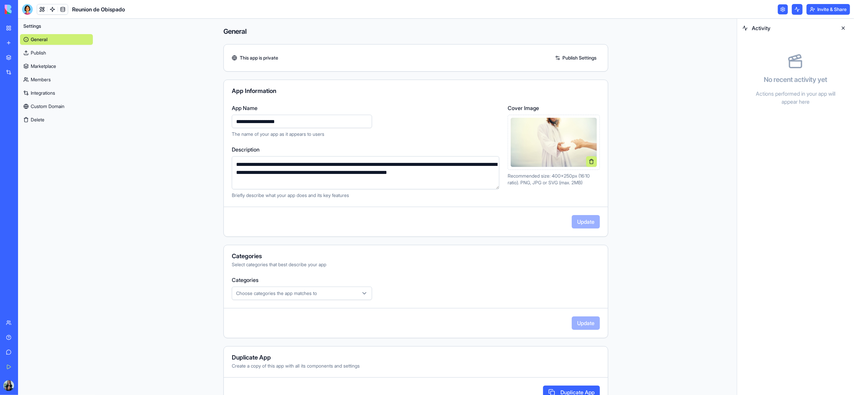  What do you see at coordinates (554, 179) in the screenshot?
I see `p: Recommended size: 400x250px (16:10 ratio). PNG, JPG or SVG (max. 2MB)` at bounding box center [554, 179].